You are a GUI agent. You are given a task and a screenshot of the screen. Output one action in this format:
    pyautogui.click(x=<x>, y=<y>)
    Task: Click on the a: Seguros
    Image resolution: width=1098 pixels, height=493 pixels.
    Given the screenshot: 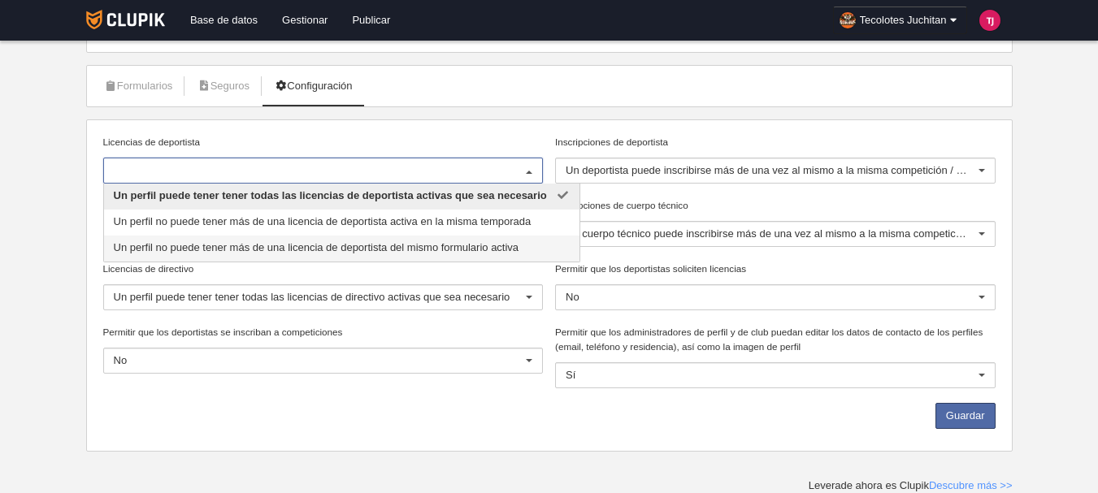 What is the action you would take?
    pyautogui.click(x=223, y=86)
    